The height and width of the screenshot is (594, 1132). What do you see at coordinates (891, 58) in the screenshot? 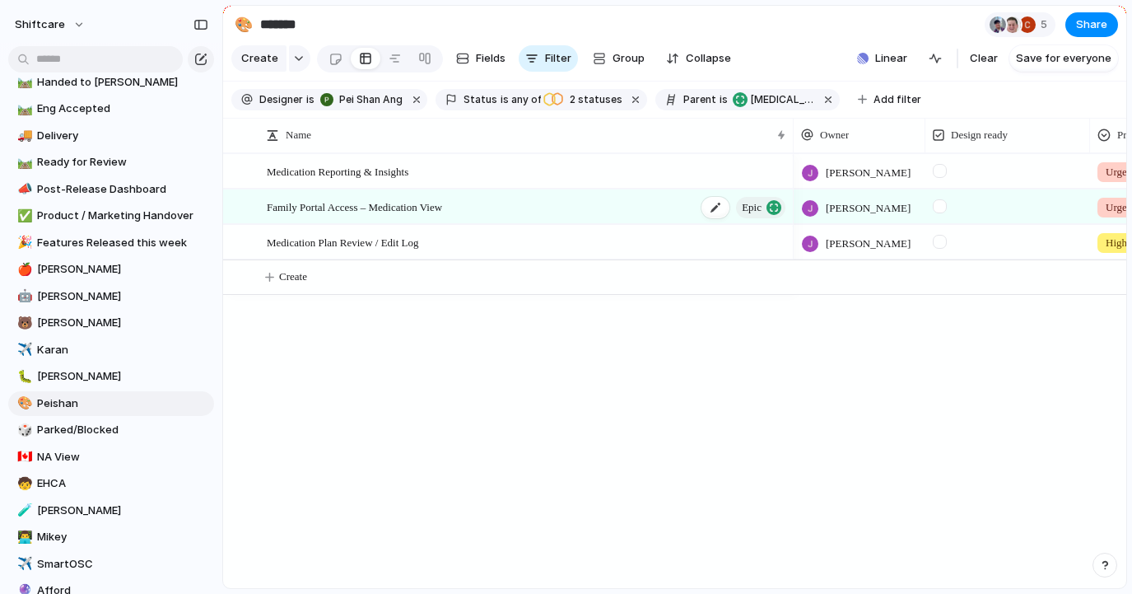
I see `span: Linear` at bounding box center [891, 58].